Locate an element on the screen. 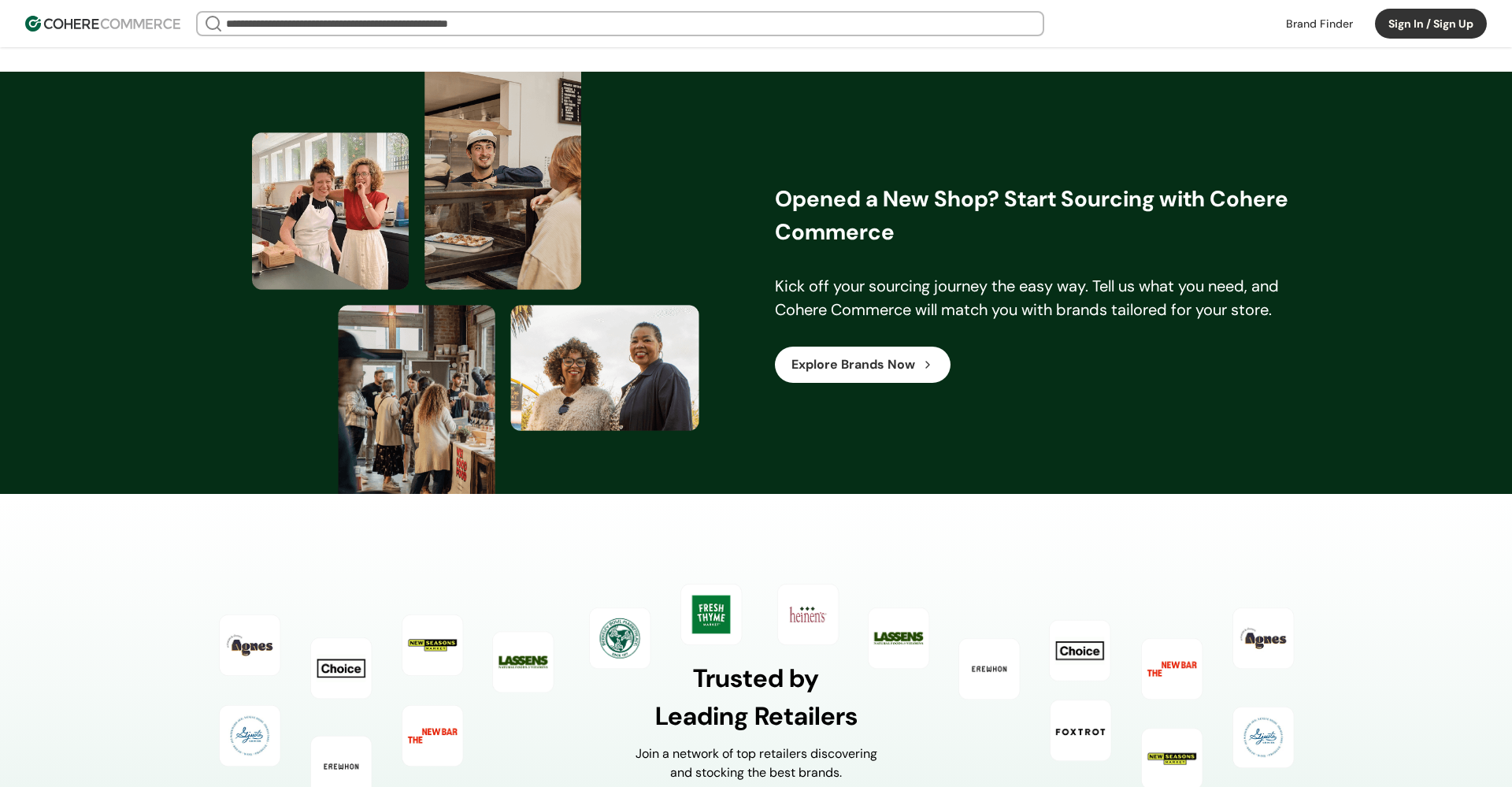  img: Cohere Logo is located at coordinates (103, 23).